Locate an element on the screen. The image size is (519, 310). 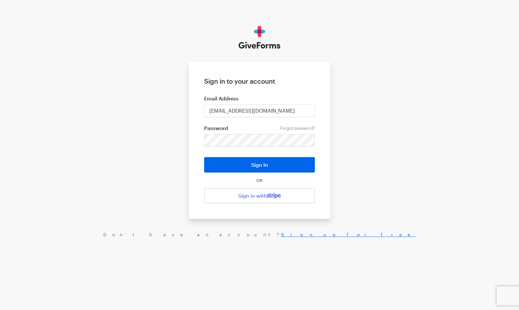
h1: Sign in to your account is located at coordinates (260, 81).